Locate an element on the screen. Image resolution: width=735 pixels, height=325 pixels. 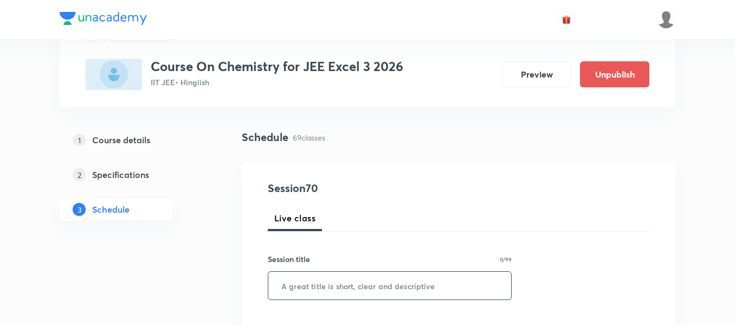
button: Unpublish is located at coordinates (614, 74).